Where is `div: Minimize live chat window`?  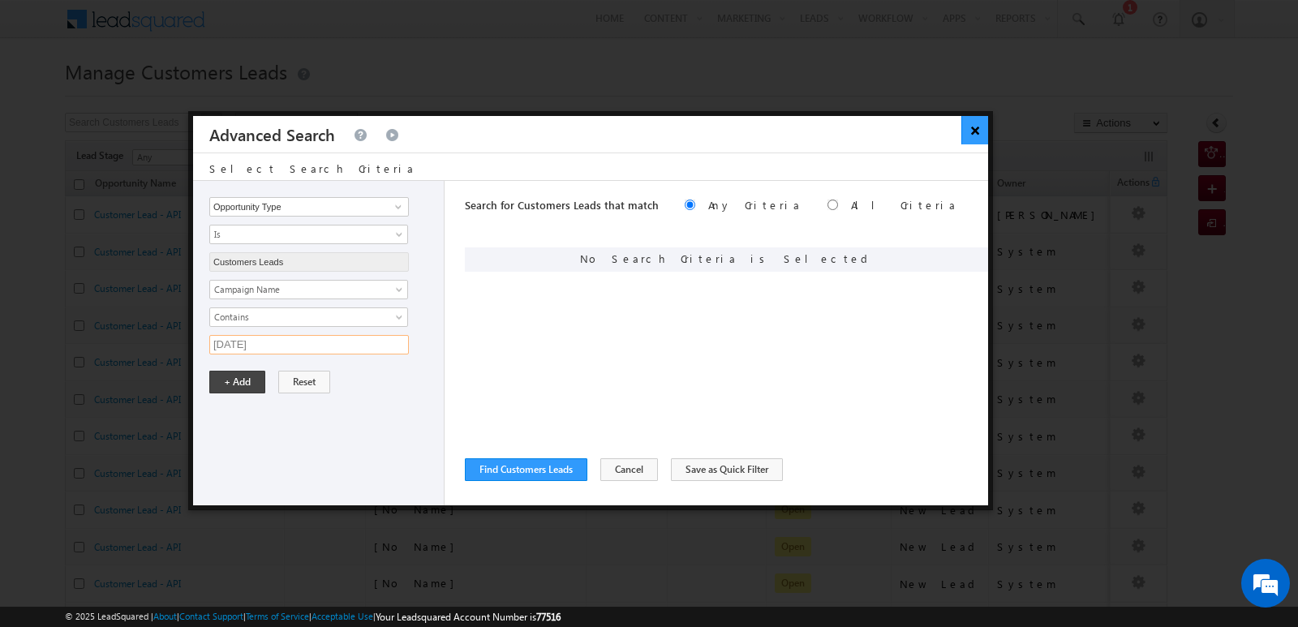
div: Minimize live chat window is located at coordinates (286, 28).